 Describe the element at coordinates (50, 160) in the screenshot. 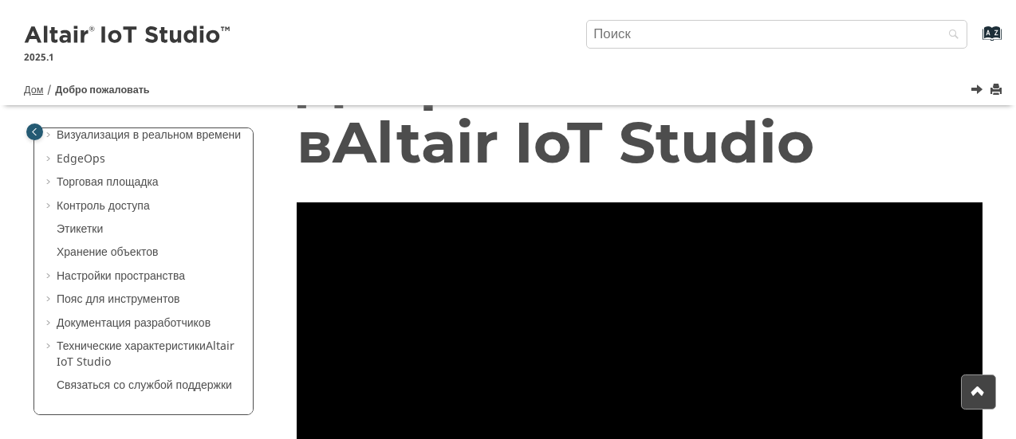

I see `span: Расширять EdgeOps` at that location.